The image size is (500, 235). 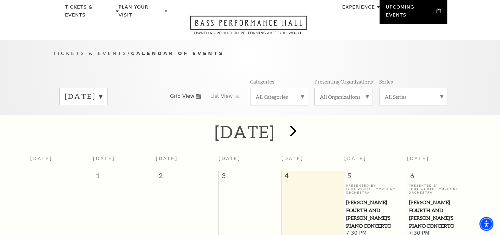 What do you see at coordinates (124, 177) in the screenshot?
I see `span: 1` at bounding box center [124, 177].